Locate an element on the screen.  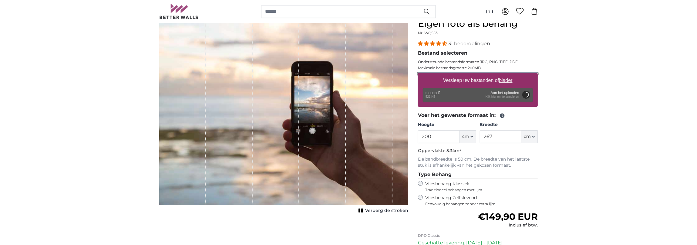
h1: Eigen foto als behang is located at coordinates (478, 24).